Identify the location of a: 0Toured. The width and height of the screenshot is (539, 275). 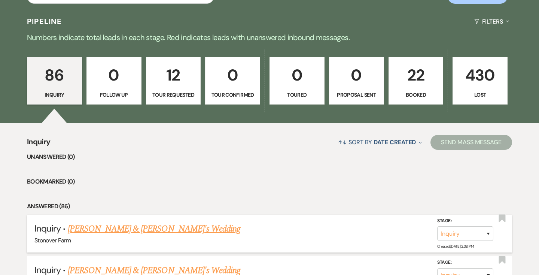
(297, 81).